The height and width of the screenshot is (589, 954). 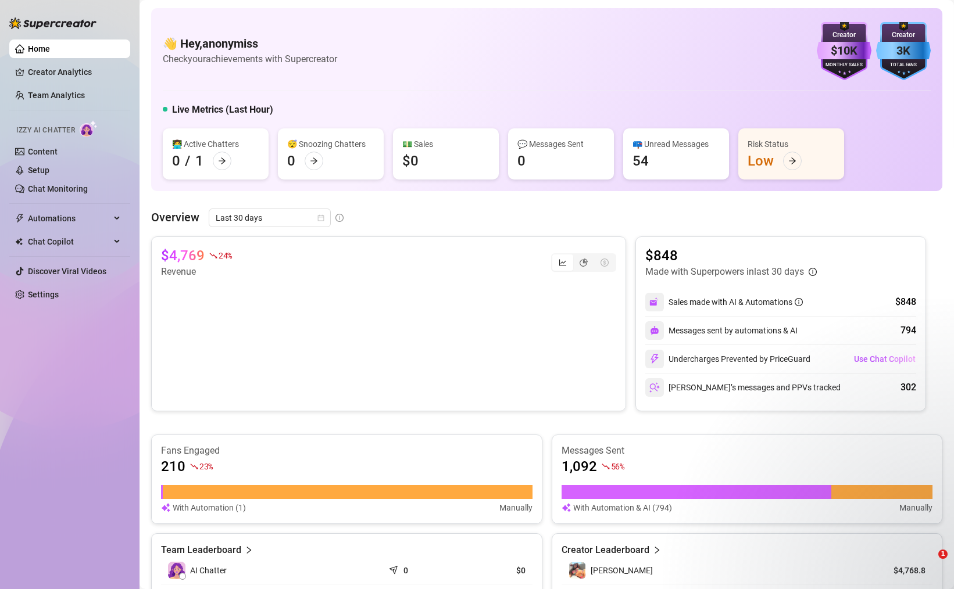 I want to click on article: With Automation & AI (794), so click(x=622, y=508).